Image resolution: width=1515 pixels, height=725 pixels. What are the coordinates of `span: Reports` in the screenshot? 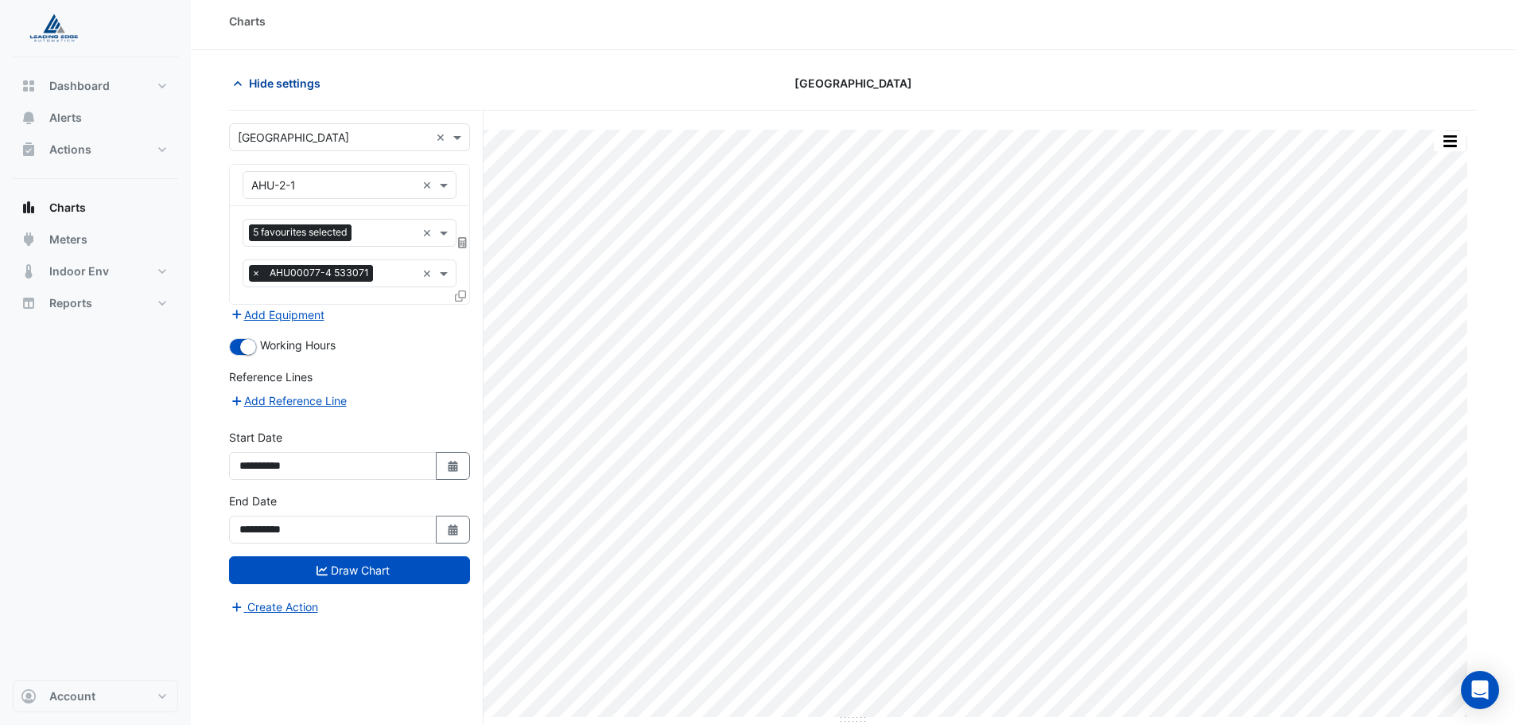 It's located at (71, 303).